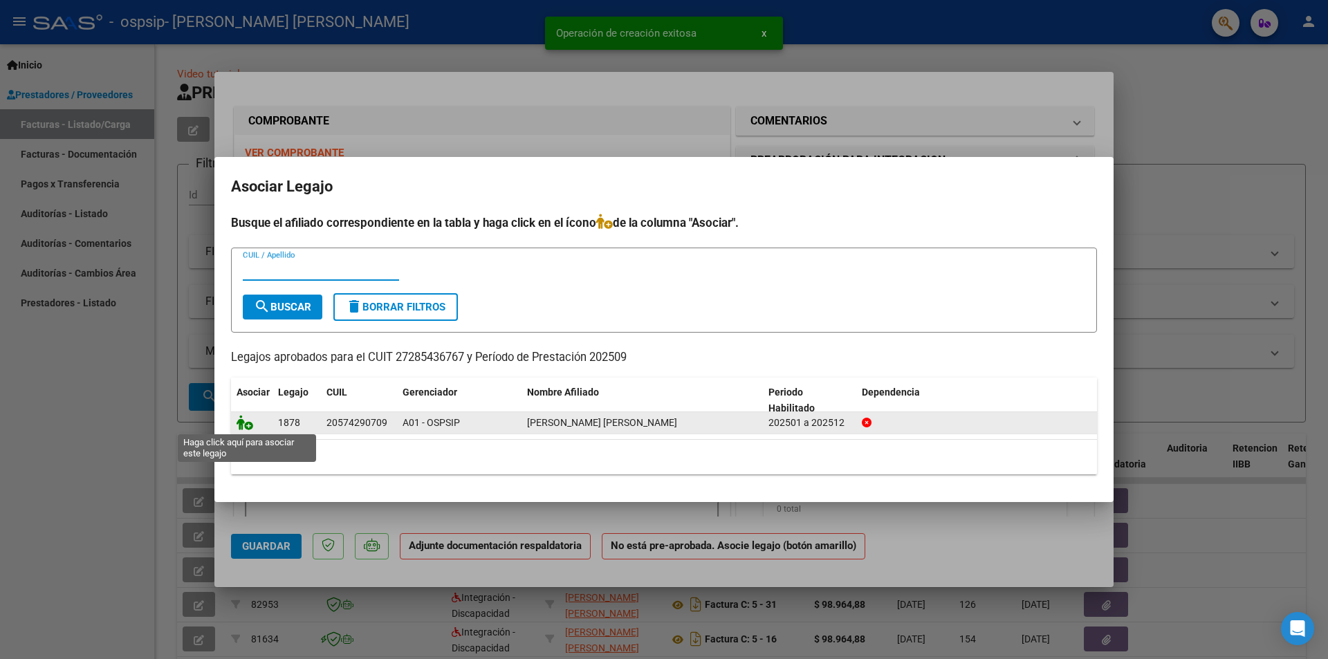 The image size is (1328, 659). Describe the element at coordinates (664, 223) in the screenshot. I see `h4: Busque el afiliado correspondiente en la tabla y haga click en el ícono de la columna "Asociar".` at that location.